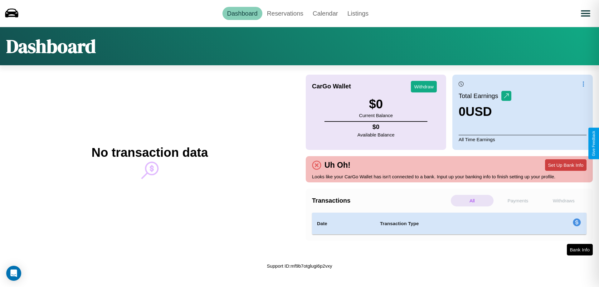 Image resolution: width=599 pixels, height=287 pixels. I want to click on h2: No transaction data, so click(150, 152).